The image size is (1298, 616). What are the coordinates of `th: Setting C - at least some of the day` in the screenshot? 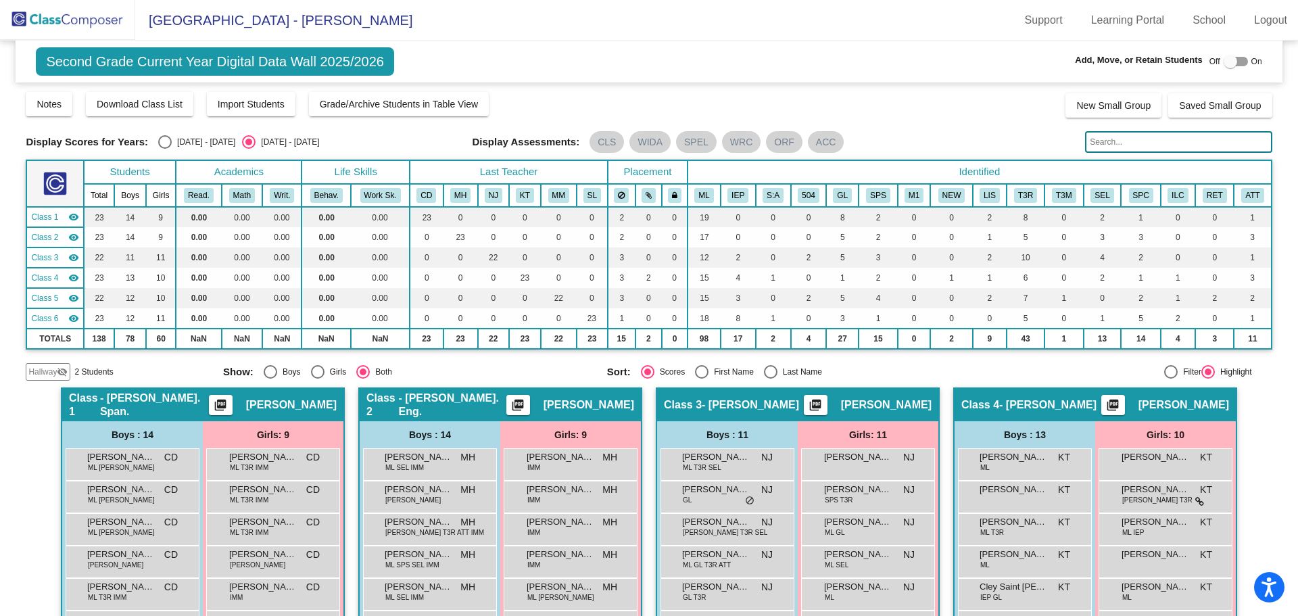 It's located at (1178, 195).